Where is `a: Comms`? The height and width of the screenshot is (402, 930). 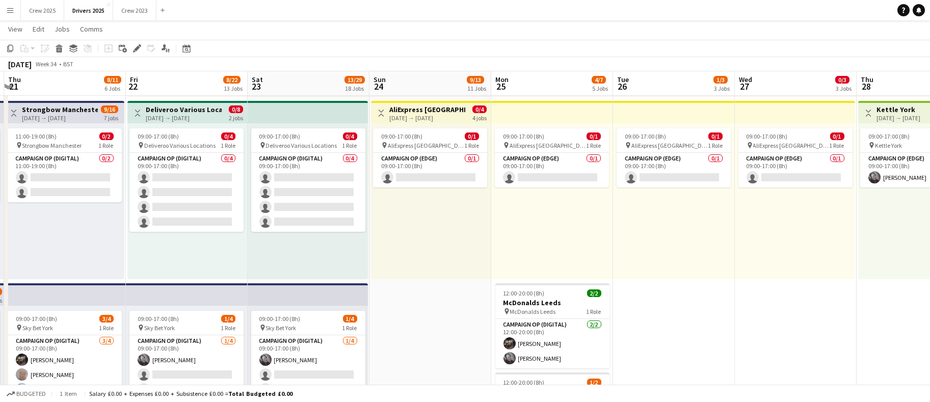 a: Comms is located at coordinates (91, 29).